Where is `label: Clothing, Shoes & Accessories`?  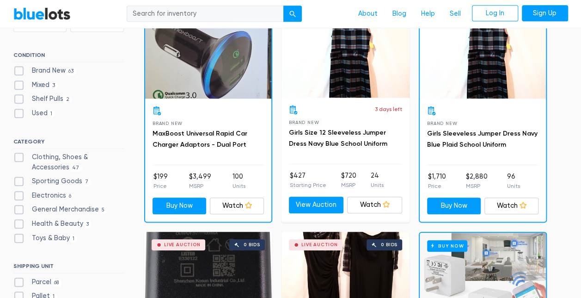 label: Clothing, Shoes & Accessories is located at coordinates (68, 162).